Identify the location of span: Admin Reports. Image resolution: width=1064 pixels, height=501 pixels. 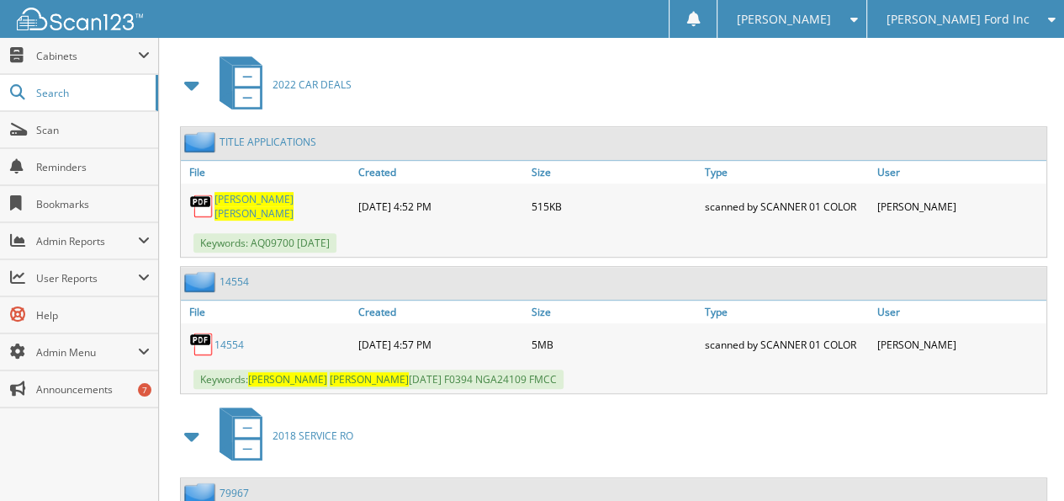
(87, 241).